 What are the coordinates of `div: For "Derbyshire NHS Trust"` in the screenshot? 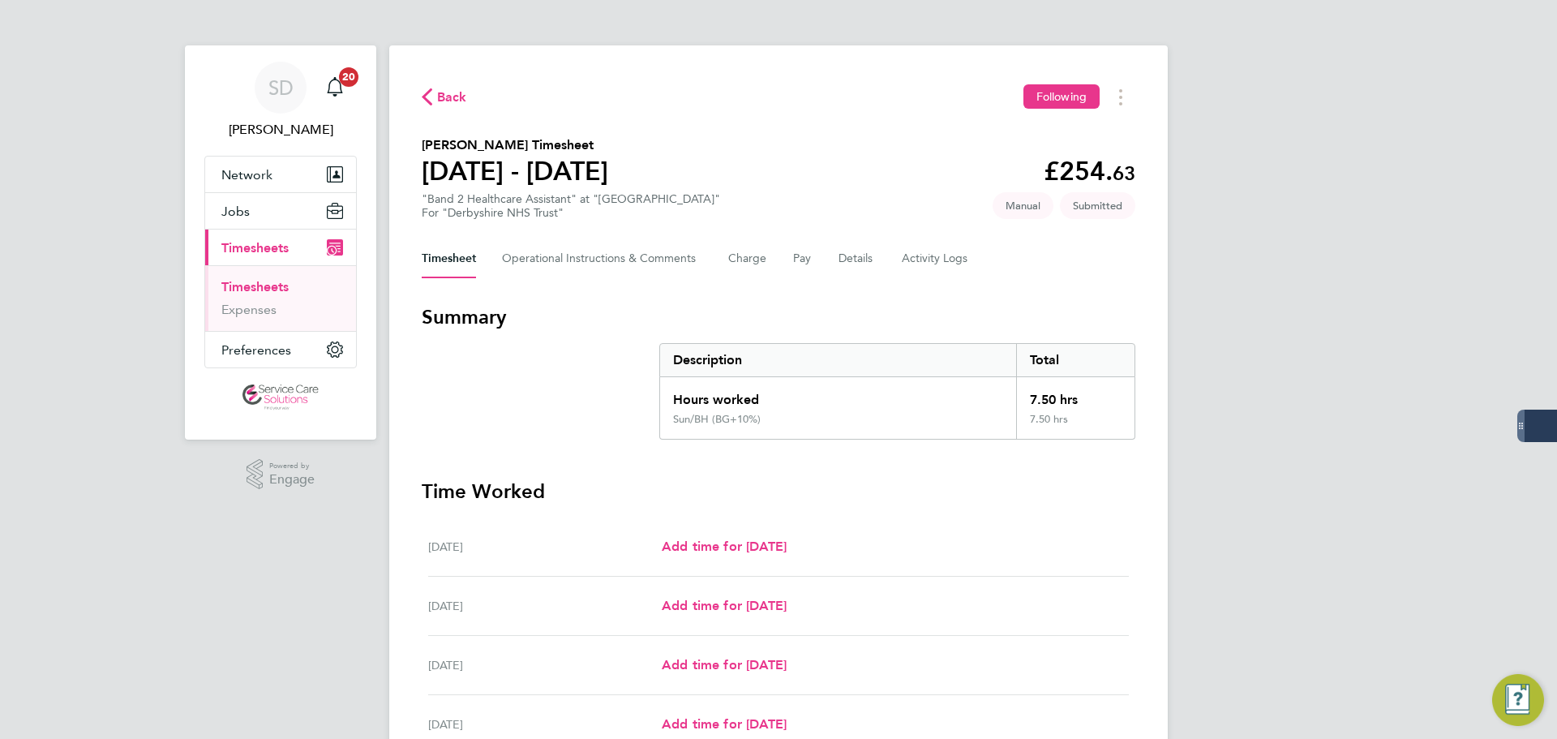 It's located at (571, 212).